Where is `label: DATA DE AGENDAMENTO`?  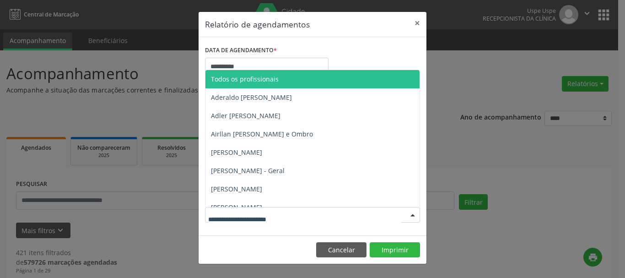 label: DATA DE AGENDAMENTO is located at coordinates (241, 50).